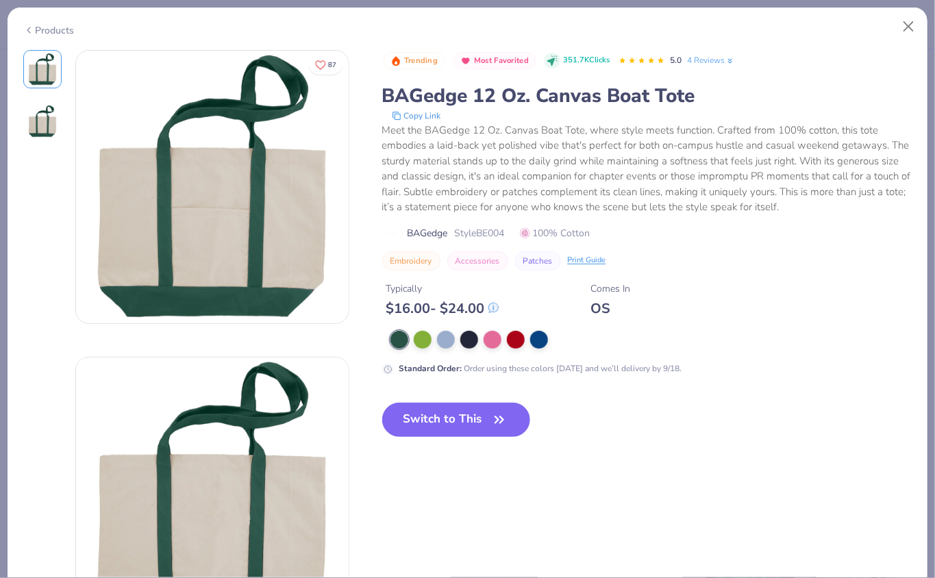  Describe the element at coordinates (466, 61) in the screenshot. I see `img: Most Favorited sort` at that location.